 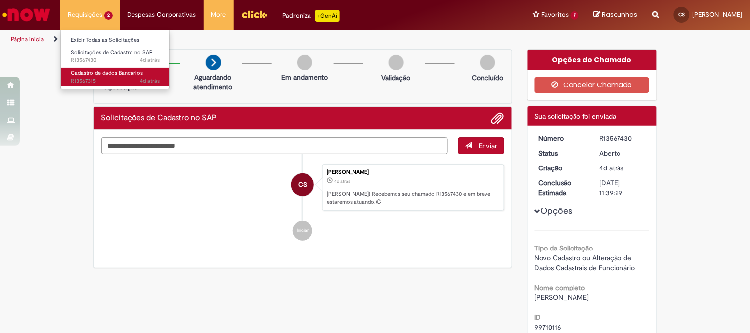 I want to click on span: More, so click(x=218, y=15).